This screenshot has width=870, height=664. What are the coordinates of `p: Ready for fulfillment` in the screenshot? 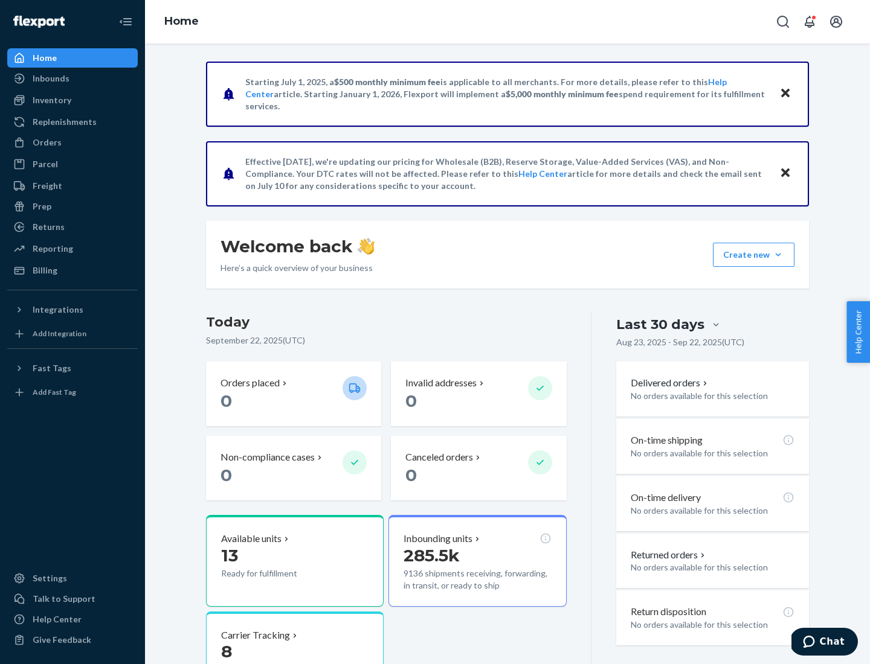 It's located at (277, 574).